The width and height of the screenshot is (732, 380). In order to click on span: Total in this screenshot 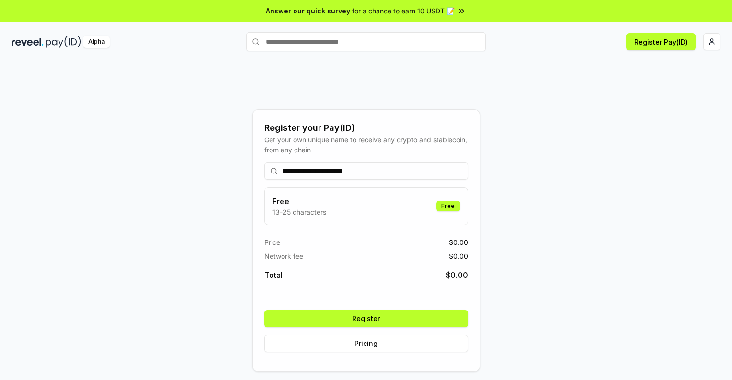, I will do `click(273, 275)`.